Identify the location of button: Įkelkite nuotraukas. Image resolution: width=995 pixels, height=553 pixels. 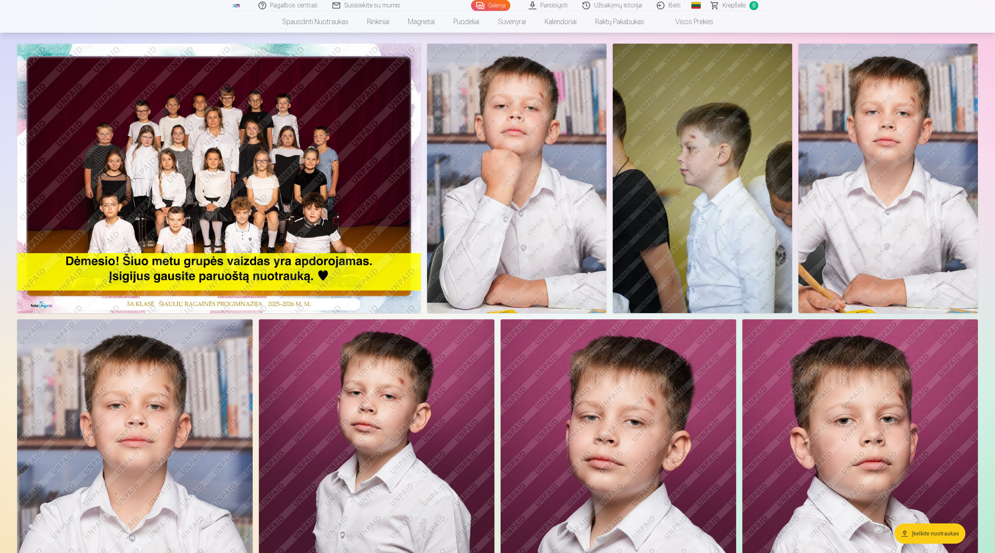
(930, 534).